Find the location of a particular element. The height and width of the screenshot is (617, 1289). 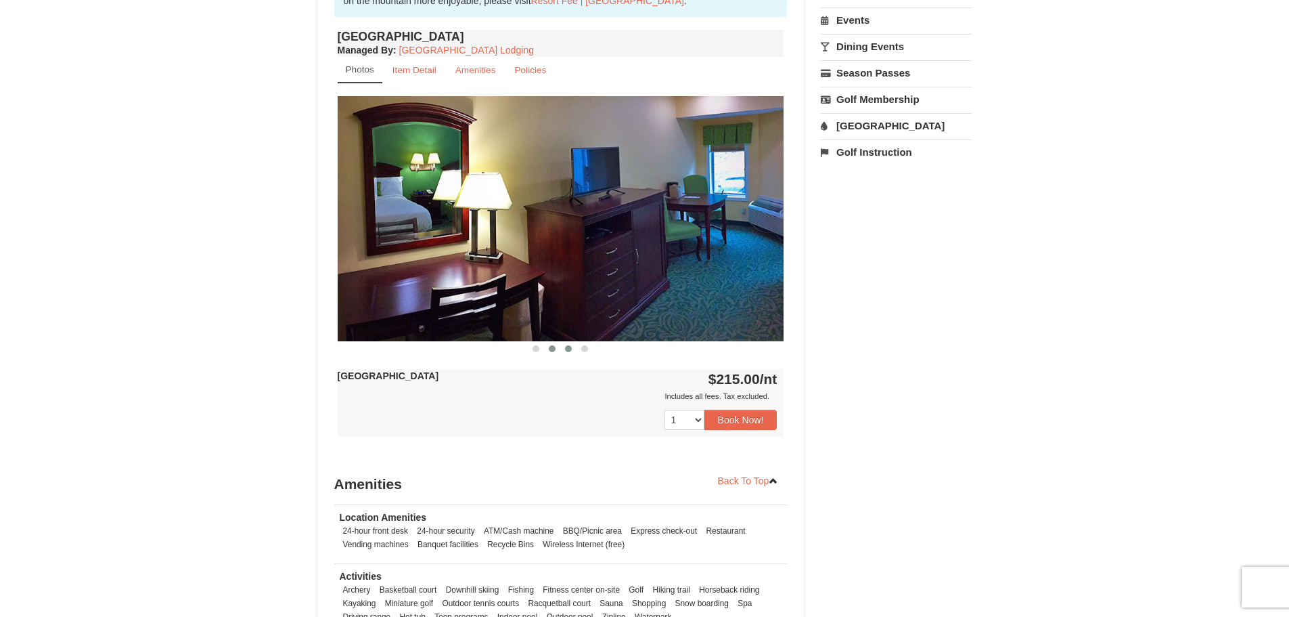

li: Downhill skiing is located at coordinates (472, 589).